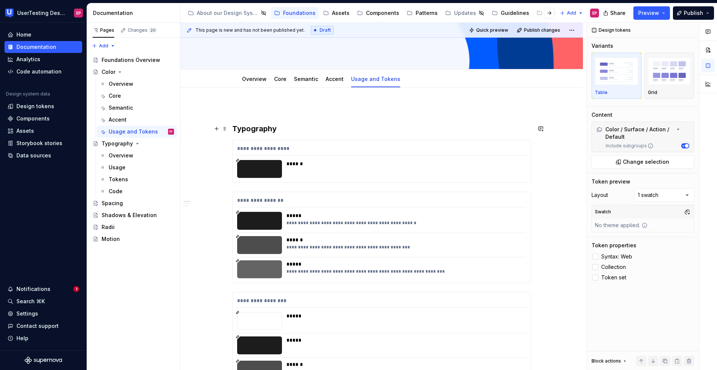  Describe the element at coordinates (43, 35) in the screenshot. I see `a: Home` at that location.